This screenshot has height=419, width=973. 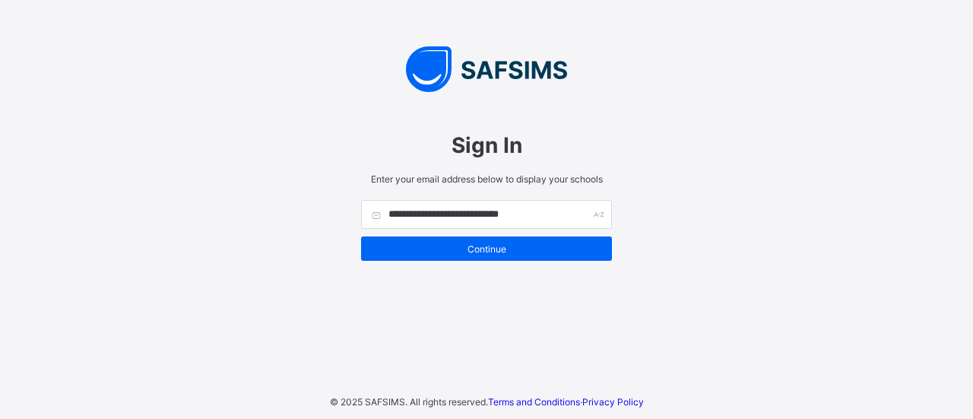 I want to click on a: Terms and Conditions, so click(x=533, y=401).